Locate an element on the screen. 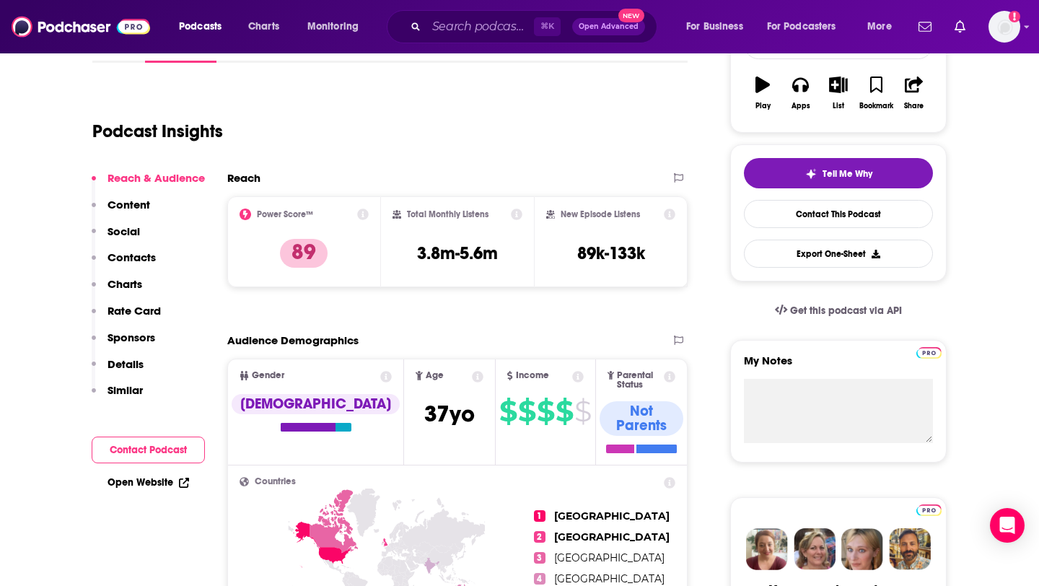  span: Income is located at coordinates (532, 375).